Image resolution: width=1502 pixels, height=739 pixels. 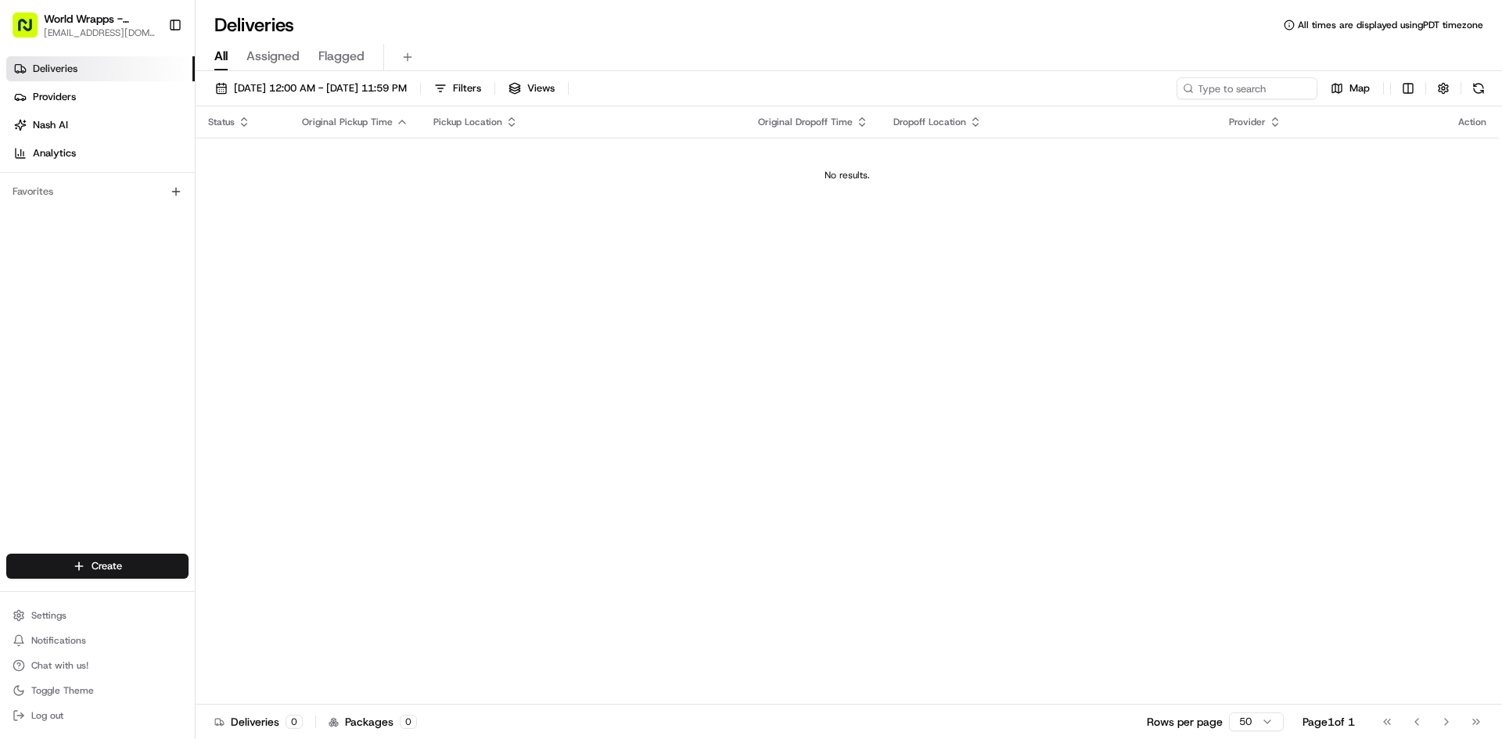 I want to click on span: Toggle Theme, so click(x=63, y=691).